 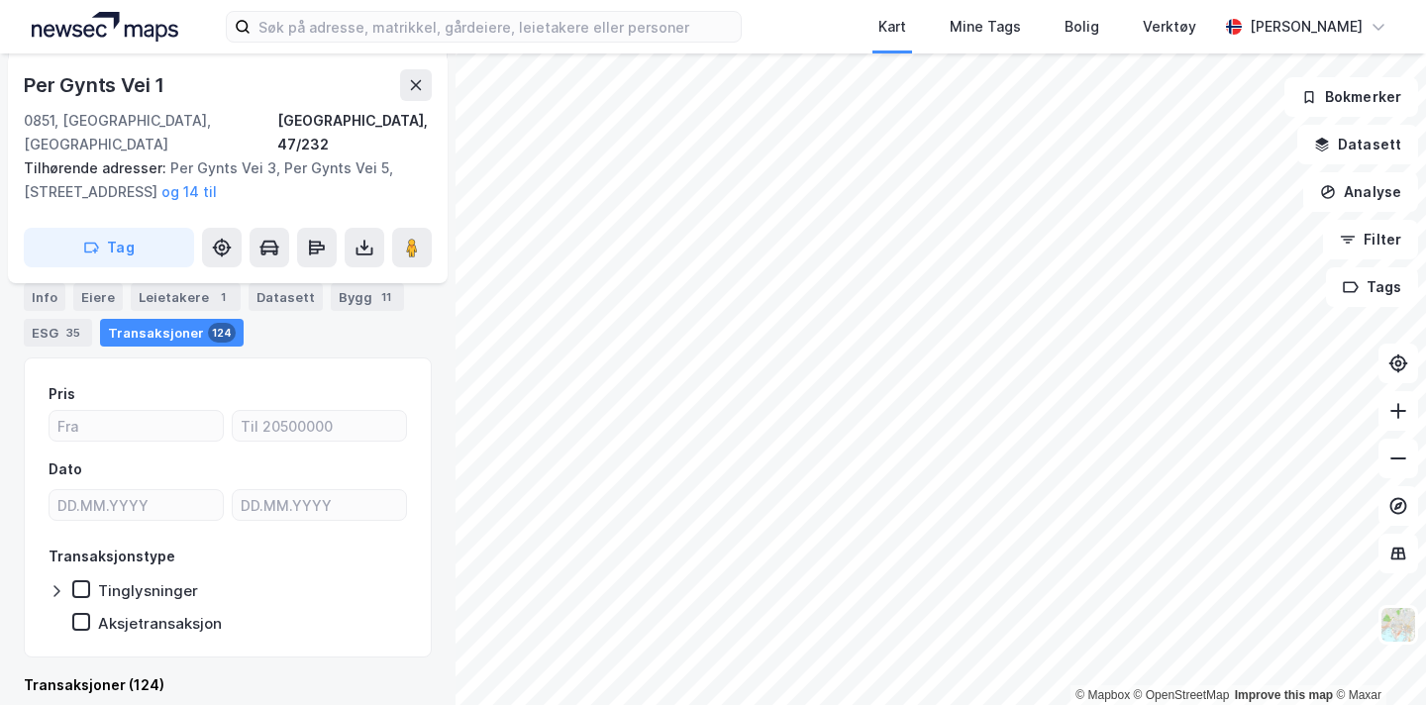 I want to click on button: Datasett, so click(x=1358, y=145).